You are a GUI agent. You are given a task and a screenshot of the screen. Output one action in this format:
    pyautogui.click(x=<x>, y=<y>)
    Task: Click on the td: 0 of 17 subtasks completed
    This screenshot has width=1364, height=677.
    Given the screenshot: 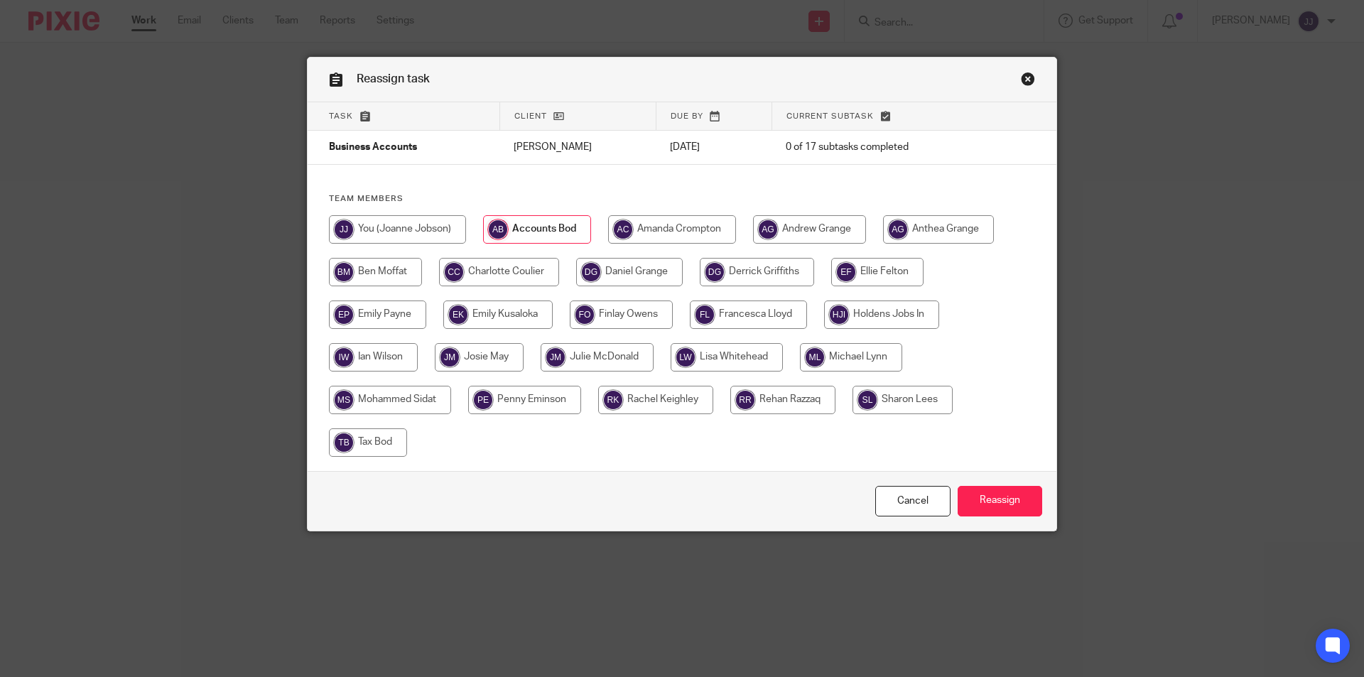 What is the action you would take?
    pyautogui.click(x=882, y=148)
    